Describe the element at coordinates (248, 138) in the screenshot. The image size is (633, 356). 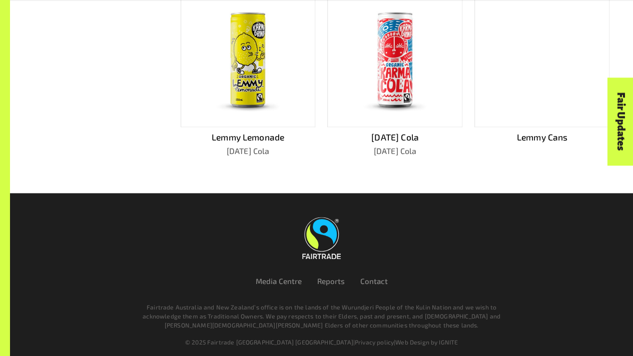
I see `p: Lemmy Lemonade` at that location.